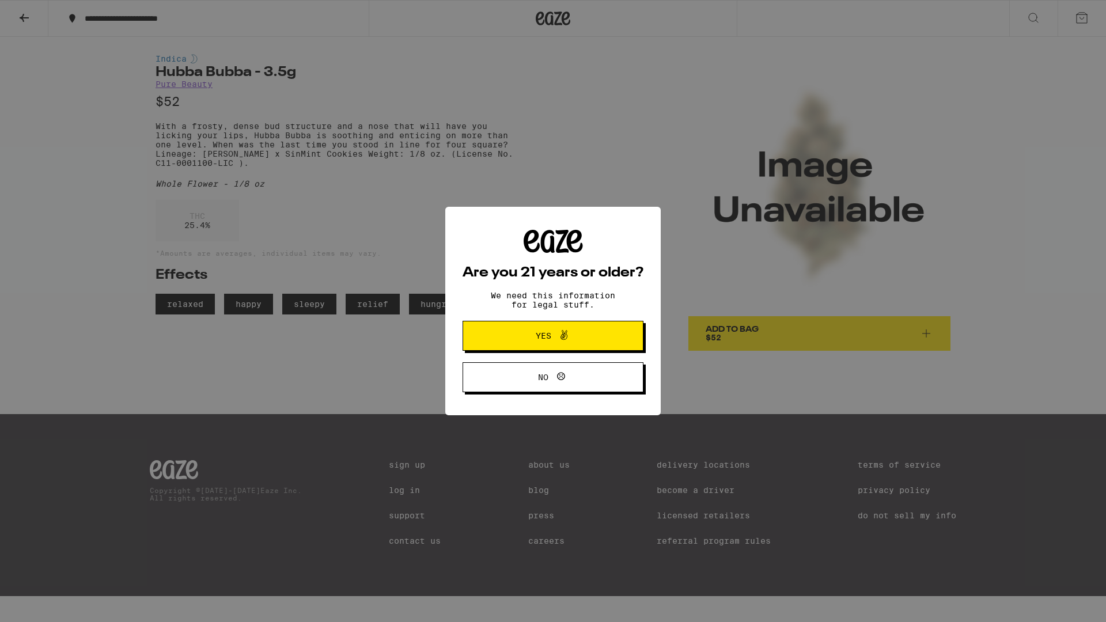  I want to click on h2: Are you 21 years or older?, so click(553, 273).